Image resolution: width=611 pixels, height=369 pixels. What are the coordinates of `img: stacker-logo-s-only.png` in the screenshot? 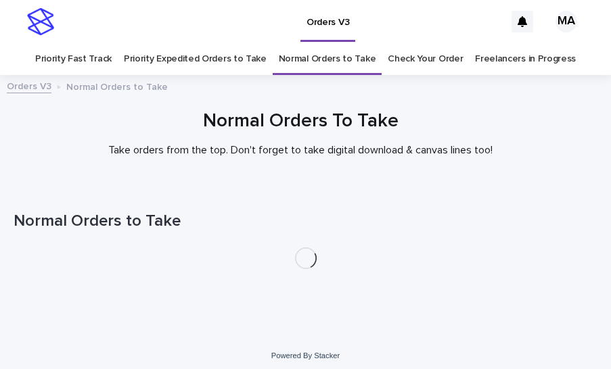 It's located at (41, 22).